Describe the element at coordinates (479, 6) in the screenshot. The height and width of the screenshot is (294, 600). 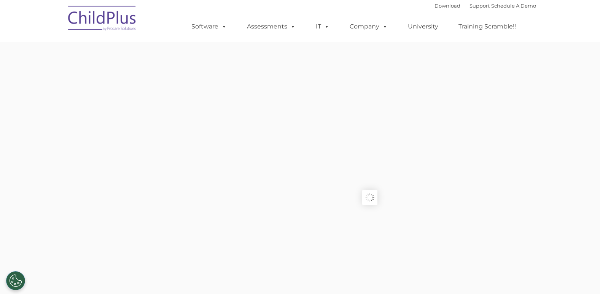
I see `a: Support` at that location.